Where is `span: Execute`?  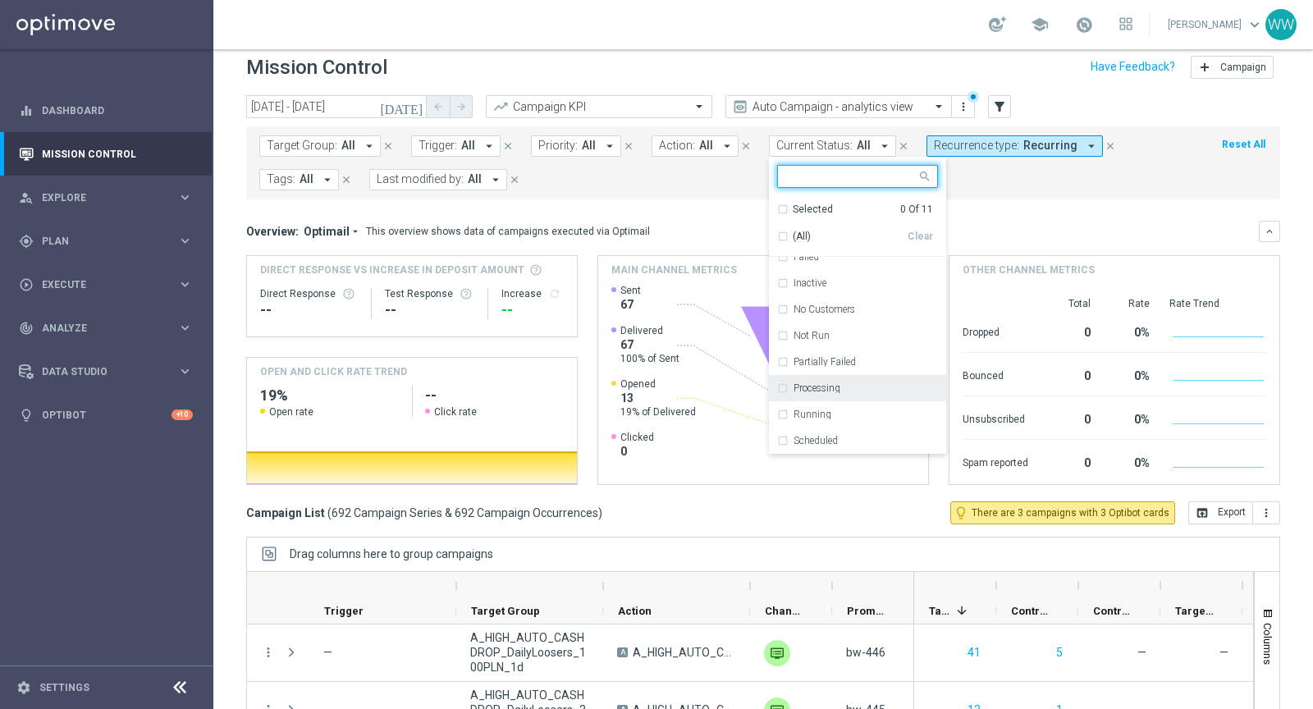
span: Execute is located at coordinates (109, 285).